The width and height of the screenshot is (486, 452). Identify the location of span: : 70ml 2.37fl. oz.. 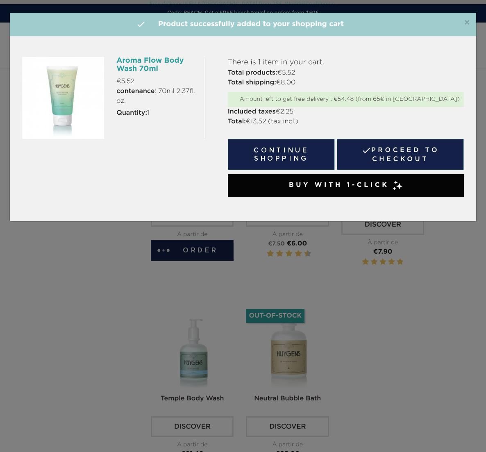
(157, 96).